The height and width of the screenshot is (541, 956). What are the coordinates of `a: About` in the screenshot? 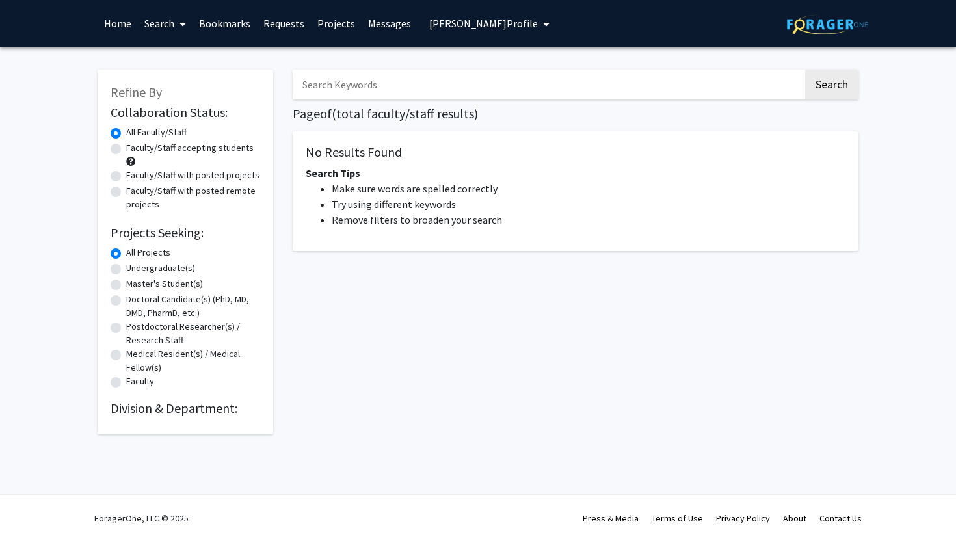 It's located at (795, 518).